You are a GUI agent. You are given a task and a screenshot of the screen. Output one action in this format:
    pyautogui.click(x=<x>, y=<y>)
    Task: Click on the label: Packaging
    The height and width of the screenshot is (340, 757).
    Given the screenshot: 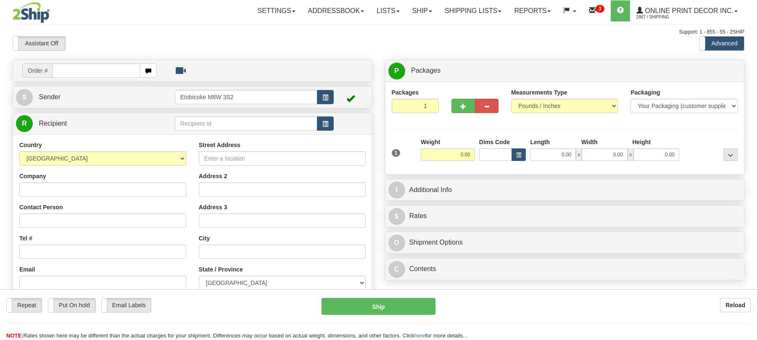 What is the action you would take?
    pyautogui.click(x=645, y=93)
    